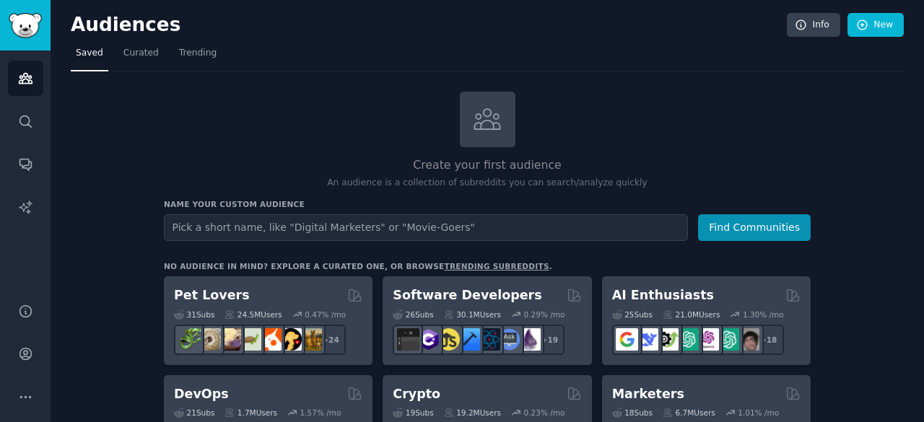 This screenshot has width=924, height=422. What do you see at coordinates (489, 339) in the screenshot?
I see `img: reactnative` at bounding box center [489, 339].